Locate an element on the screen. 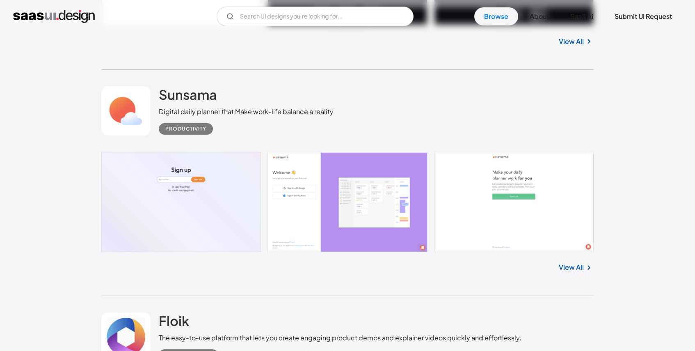  h2: Sunsama is located at coordinates (188, 94).